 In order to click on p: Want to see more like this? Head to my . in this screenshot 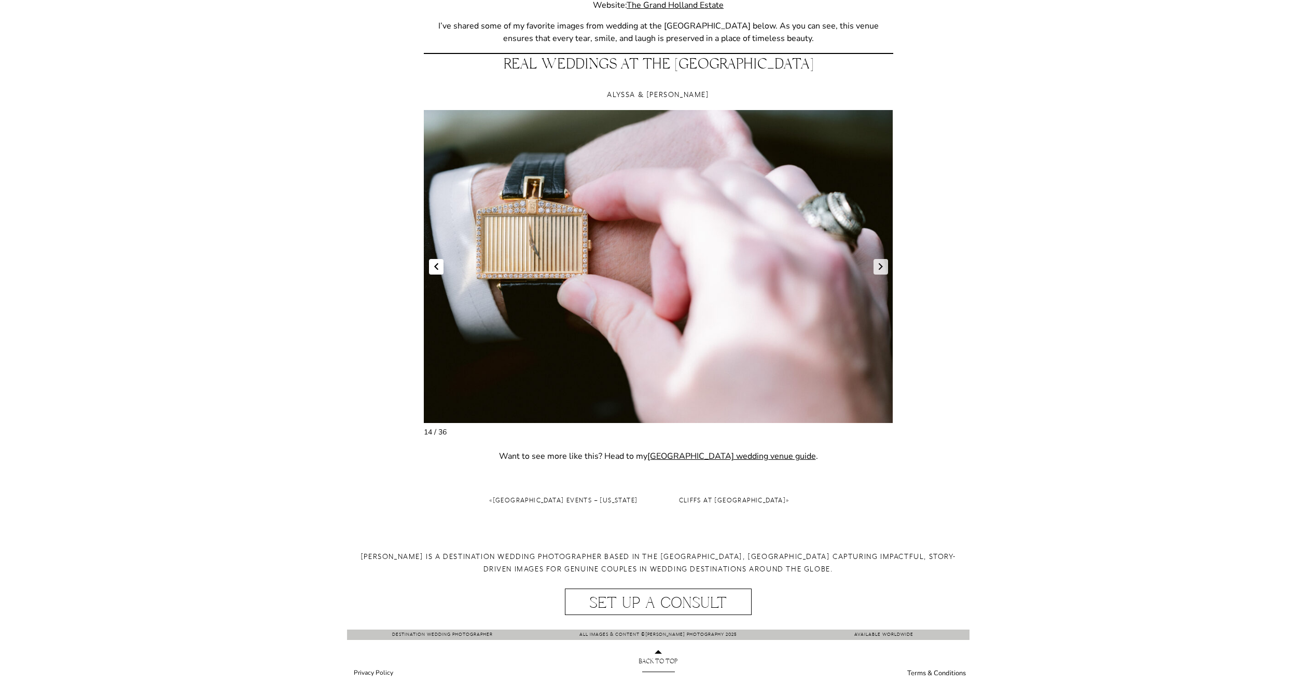, I will do `click(658, 456)`.